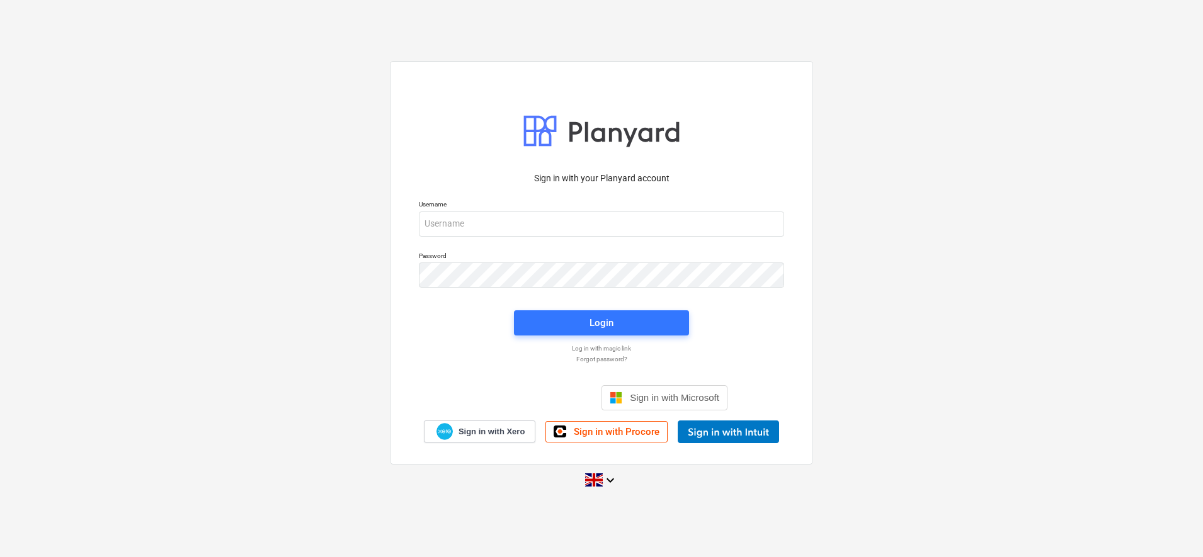  I want to click on span: Sign in with Microsoft, so click(675, 397).